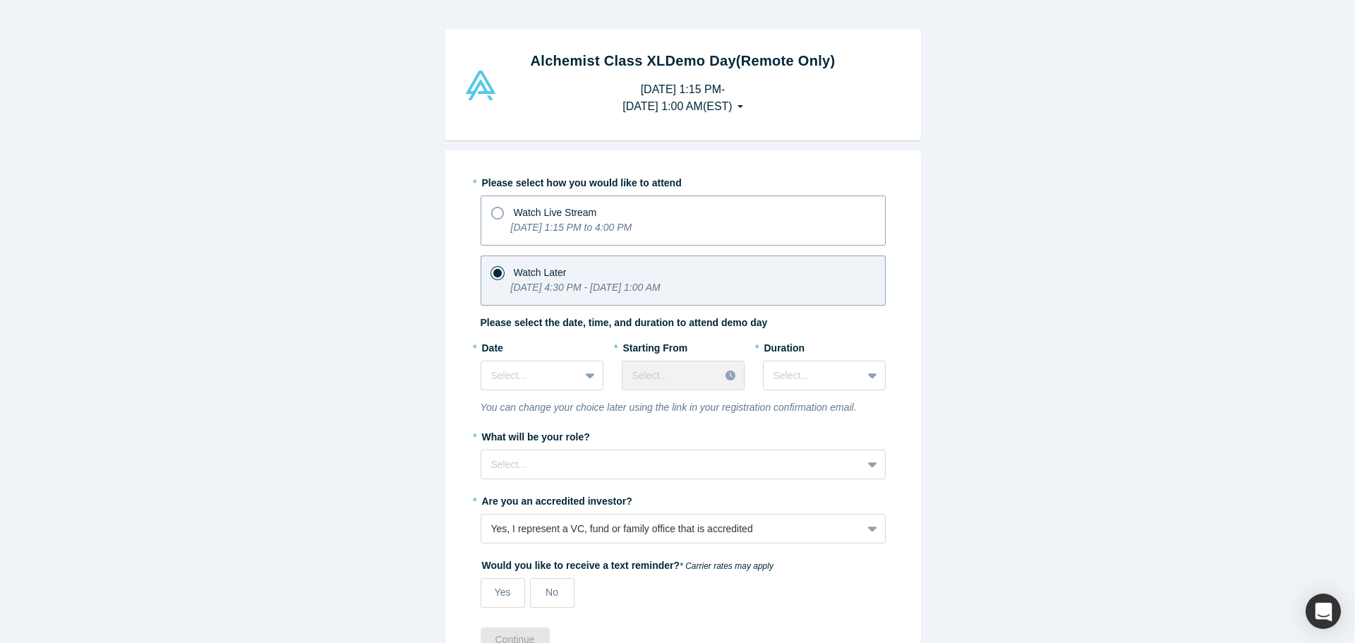  I want to click on span: No, so click(552, 592).